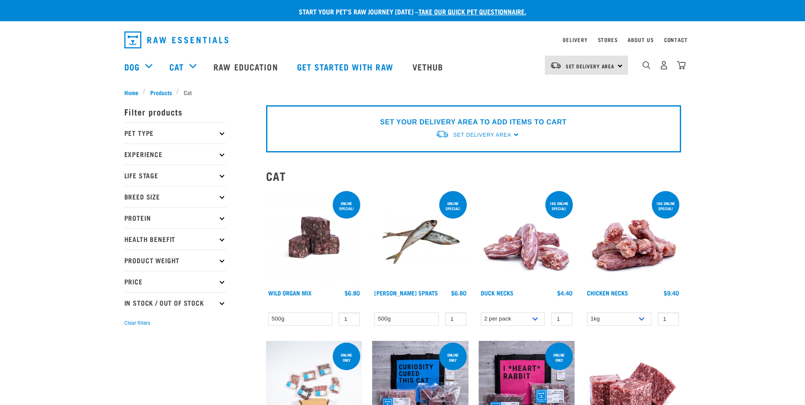 Image resolution: width=805 pixels, height=405 pixels. What do you see at coordinates (664, 65) in the screenshot?
I see `img: user.png` at bounding box center [664, 65].